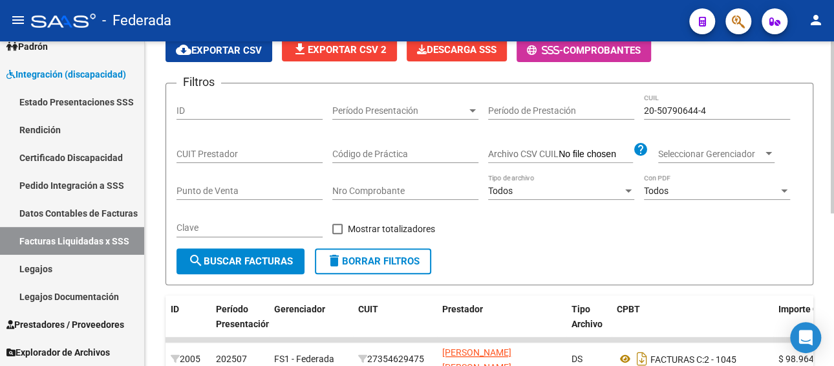 This screenshot has width=834, height=366. Describe the element at coordinates (300, 49) in the screenshot. I see `mat-icon: file_download` at that location.